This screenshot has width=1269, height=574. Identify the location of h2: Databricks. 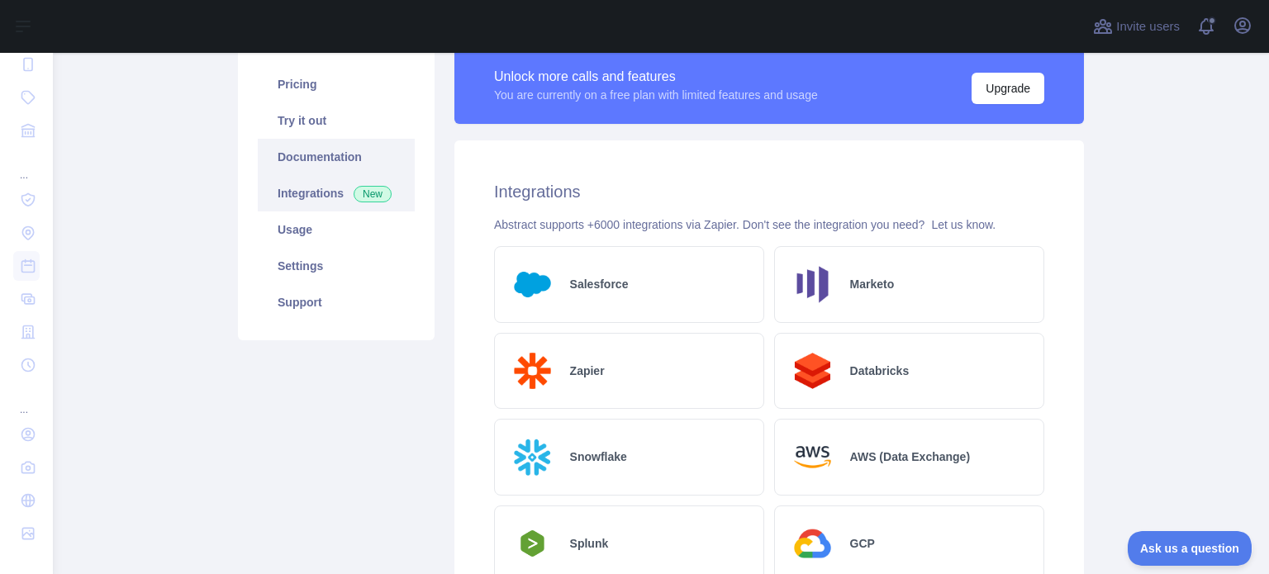
(880, 371).